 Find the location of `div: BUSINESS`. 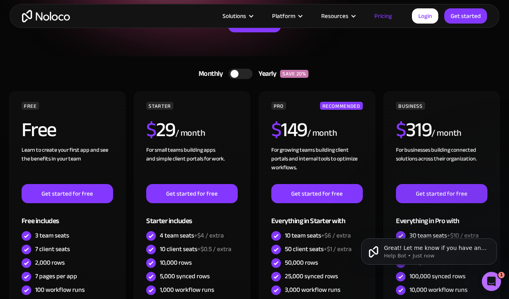

div: BUSINESS is located at coordinates (410, 106).